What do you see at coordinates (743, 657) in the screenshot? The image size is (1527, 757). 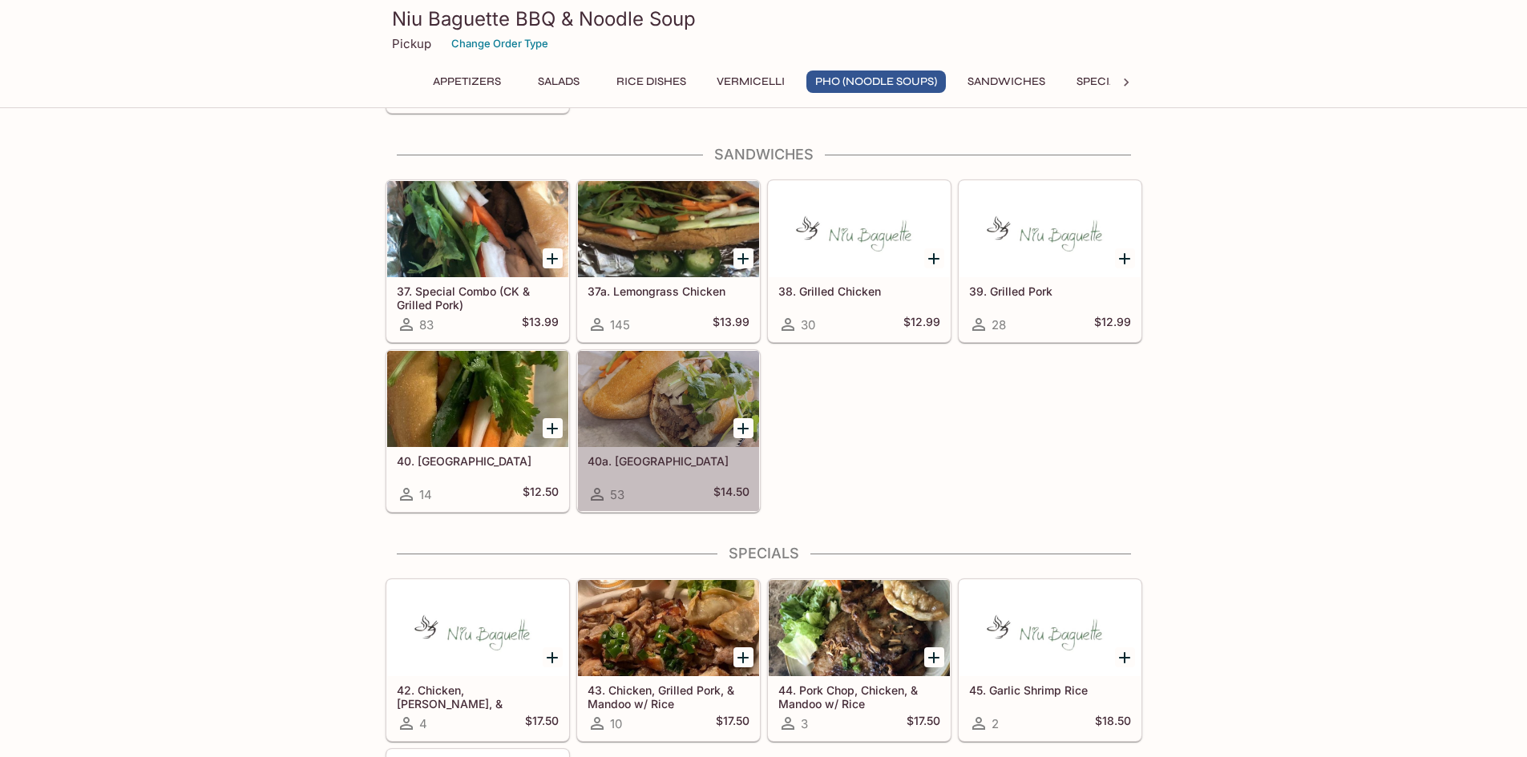 I see `button: Add 43. Chicken, Grilled Pork, & Mandoo w/ Rice` at bounding box center [743, 657].